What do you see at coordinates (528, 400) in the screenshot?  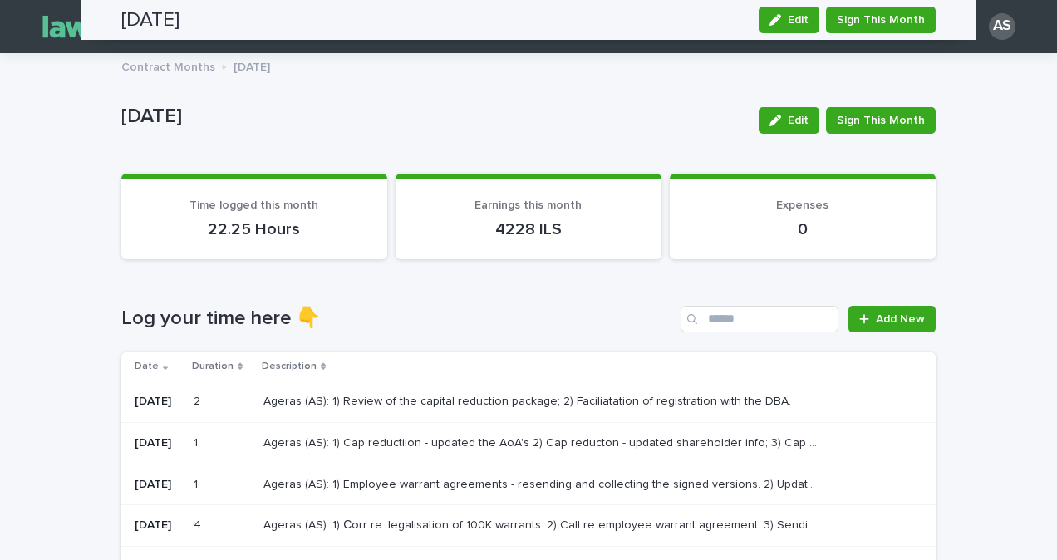 I see `p: Ageras (AS): 1) Review of the capital reduction package; 2) Faciliatation of registration with th...` at bounding box center [528, 400].